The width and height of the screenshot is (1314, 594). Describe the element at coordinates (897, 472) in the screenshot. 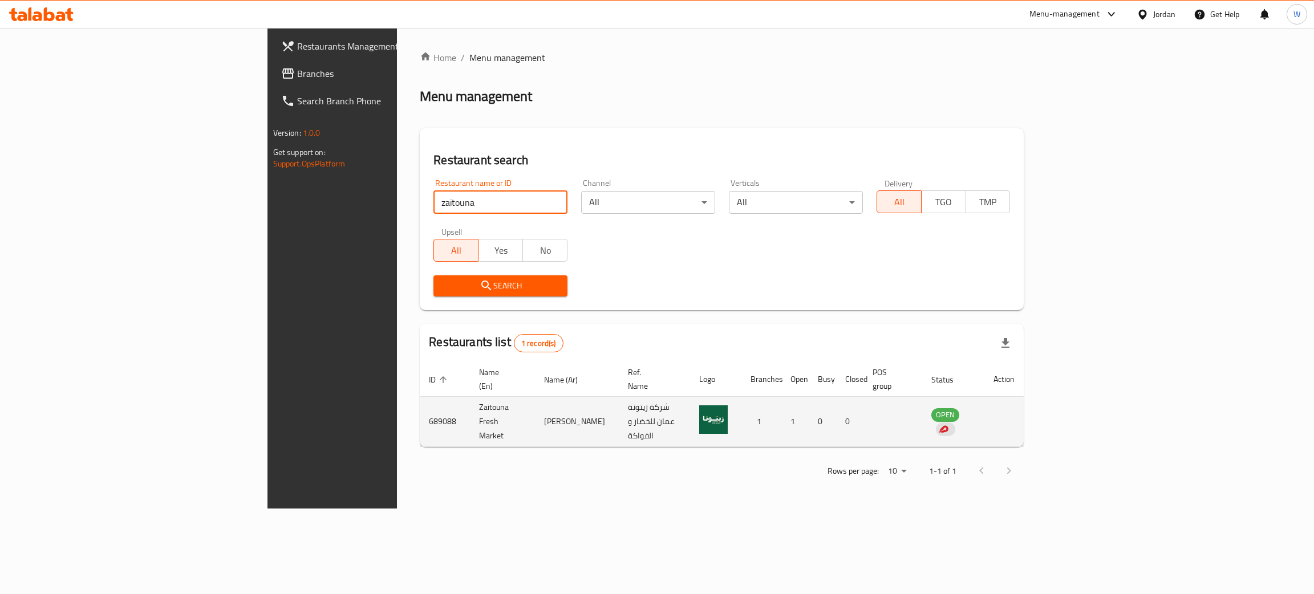

I see `div: Rows per page:` at that location.